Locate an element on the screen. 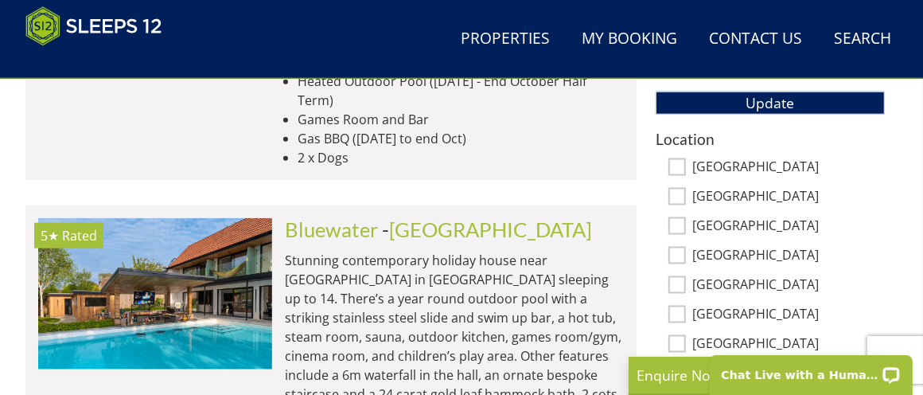 This screenshot has height=395, width=923. a: Properties is located at coordinates (505, 39).